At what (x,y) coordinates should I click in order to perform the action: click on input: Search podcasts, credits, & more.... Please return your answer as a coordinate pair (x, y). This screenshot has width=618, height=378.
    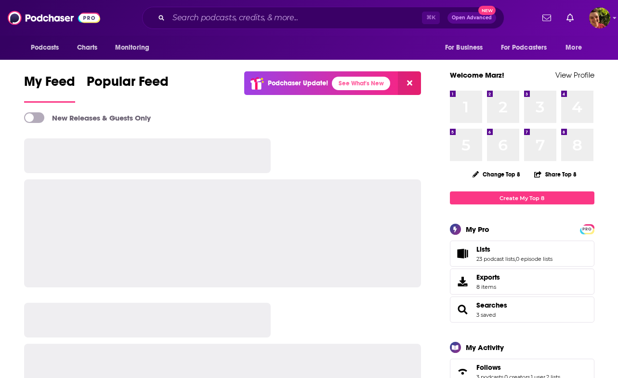
    Looking at the image, I should click on (295, 18).